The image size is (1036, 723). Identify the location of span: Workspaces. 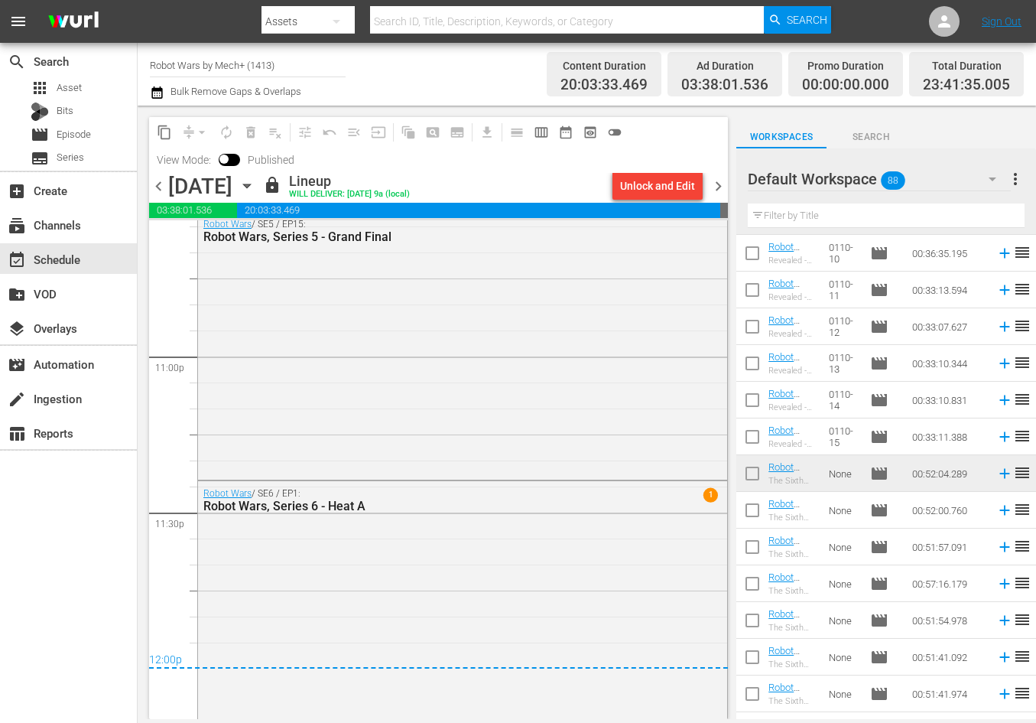
(781, 137).